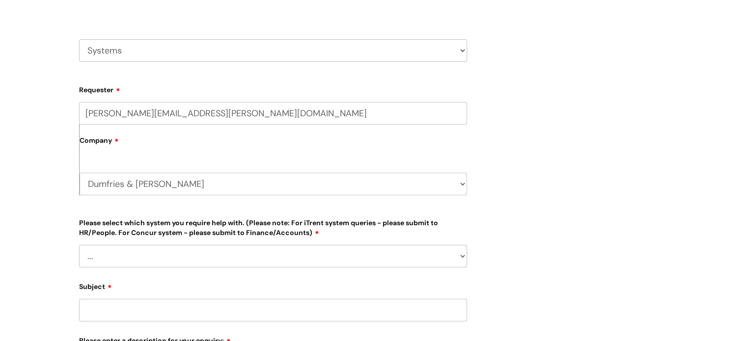  Describe the element at coordinates (273, 88) in the screenshot. I see `label: Requester` at that location.